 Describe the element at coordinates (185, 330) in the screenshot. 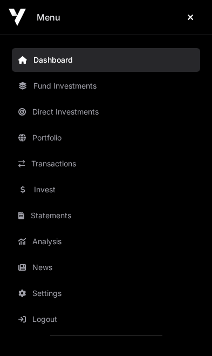

I see `div: Chat Widget` at that location.